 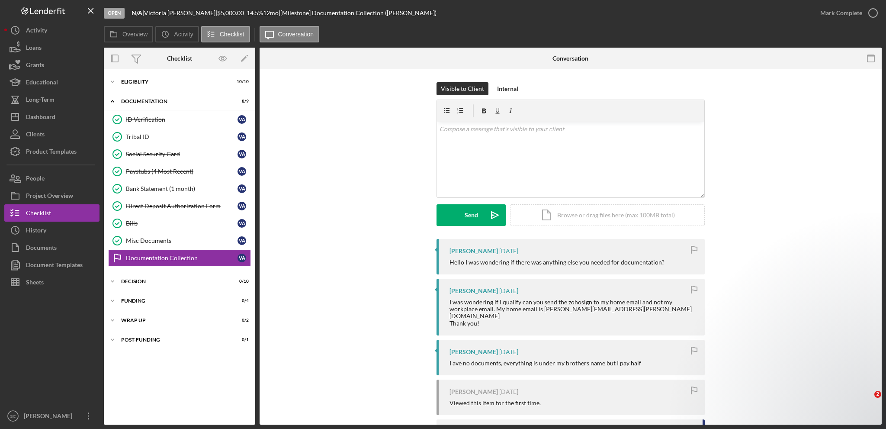 What do you see at coordinates (232, 13) in the screenshot?
I see `div: $5,000.00` at bounding box center [232, 13].